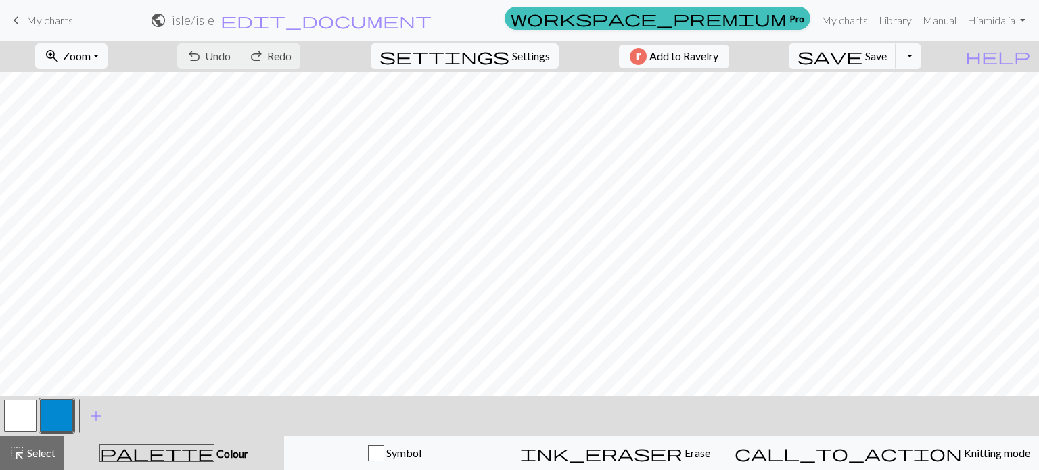 This screenshot has height=470, width=1039. Describe the element at coordinates (638, 56) in the screenshot. I see `img: Ravelry` at that location.